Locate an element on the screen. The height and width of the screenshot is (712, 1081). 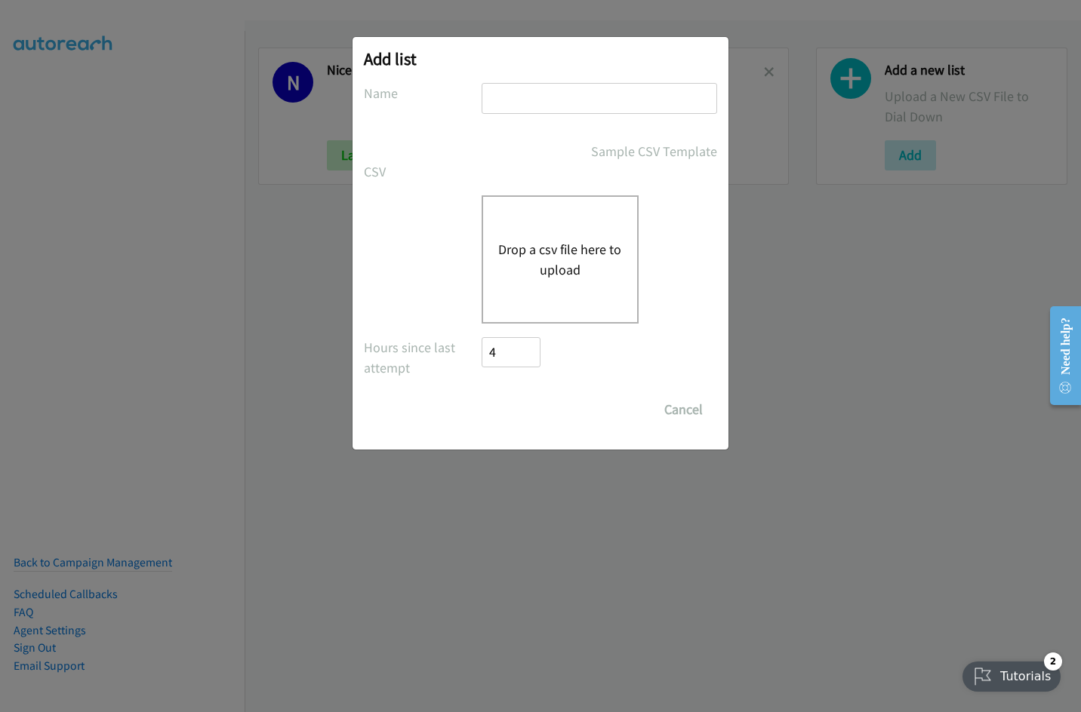
label: Hours since last attempt is located at coordinates (423, 358).